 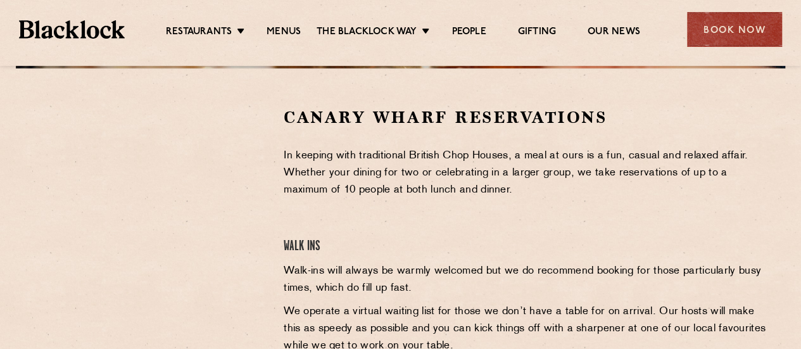 I want to click on a: Our News, so click(x=613, y=33).